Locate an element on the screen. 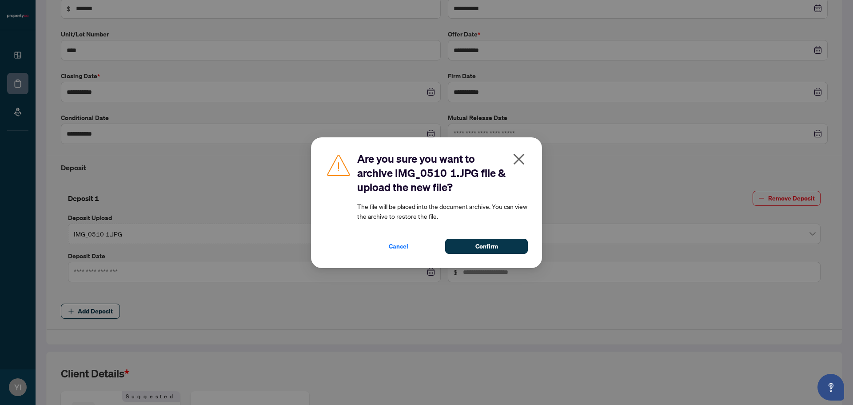 The width and height of the screenshot is (853, 405). span: close is located at coordinates (519, 159).